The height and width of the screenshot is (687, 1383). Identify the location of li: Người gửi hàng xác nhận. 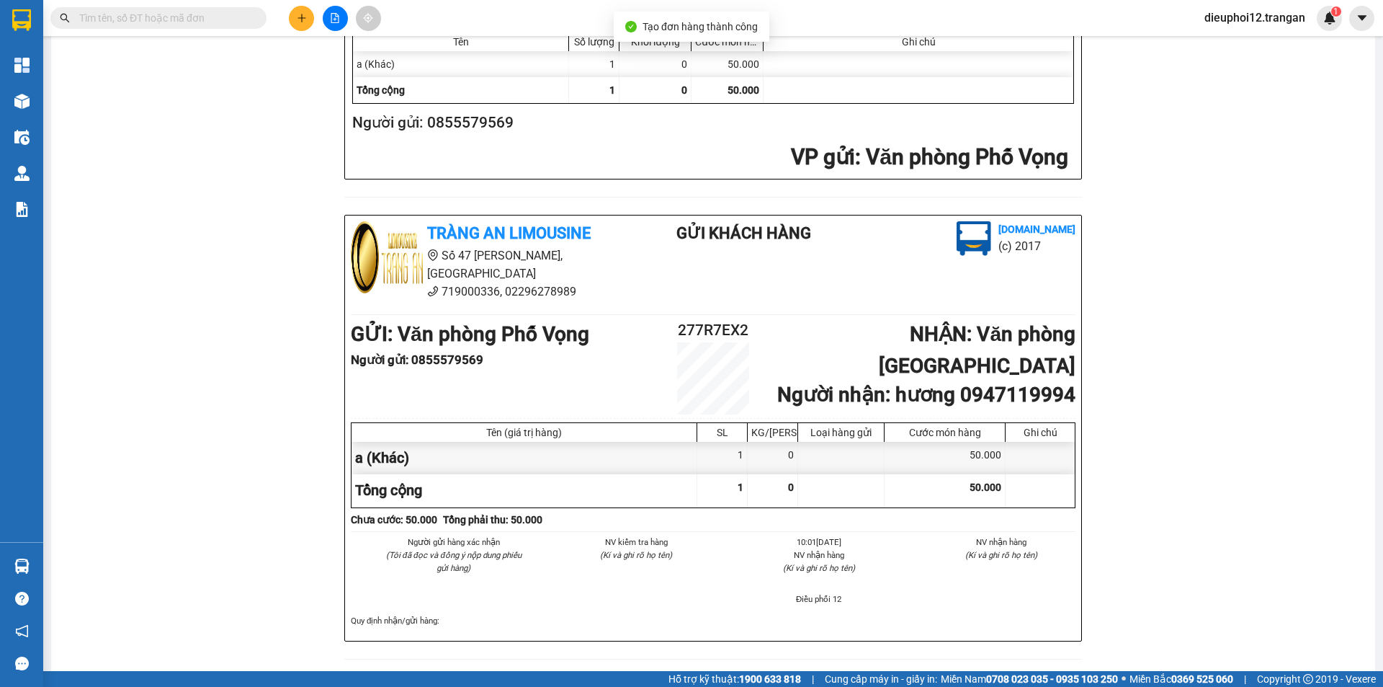
(454, 542).